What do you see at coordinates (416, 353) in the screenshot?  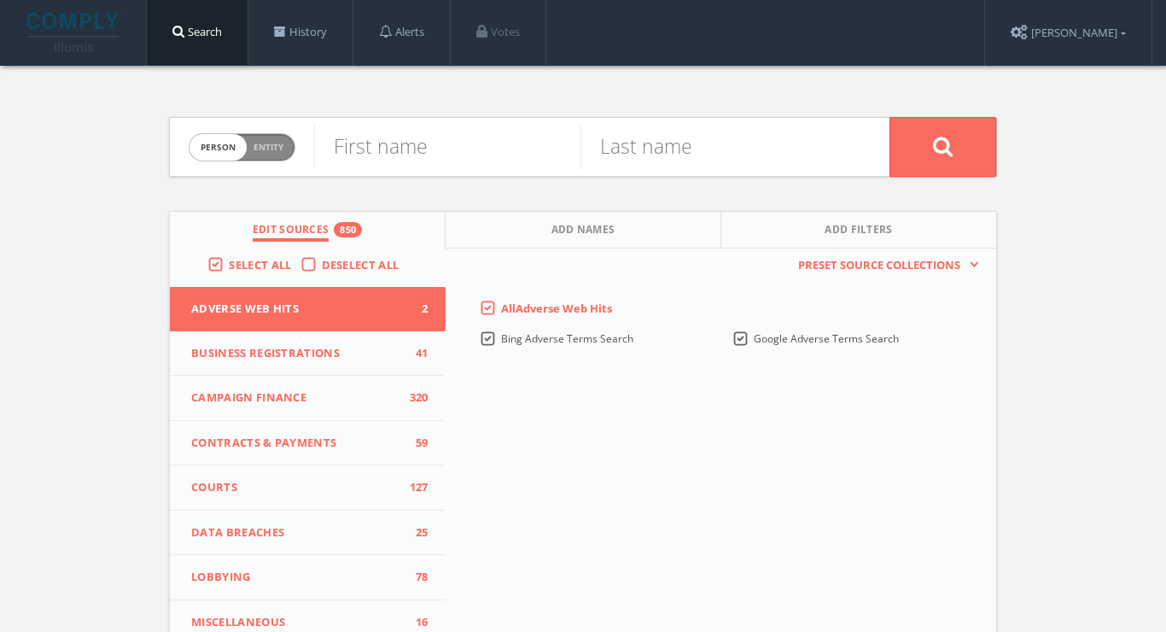 I see `span: 41` at bounding box center [416, 353].